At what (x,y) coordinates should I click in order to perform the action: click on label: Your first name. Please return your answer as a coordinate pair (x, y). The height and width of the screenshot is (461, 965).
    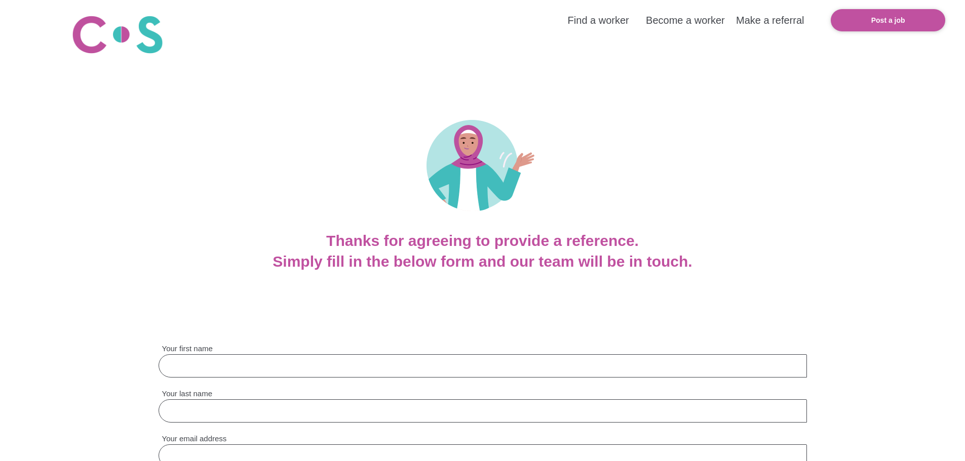
    Looking at the image, I should click on (483, 348).